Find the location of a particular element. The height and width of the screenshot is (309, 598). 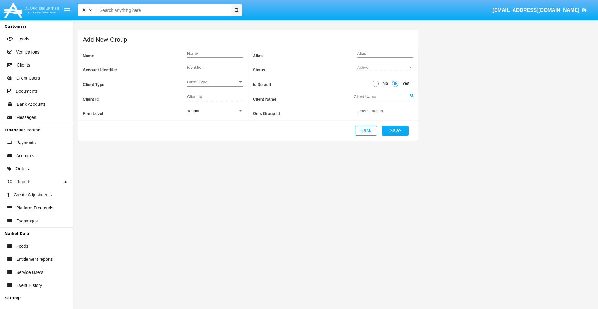

button: Back is located at coordinates (366, 131).